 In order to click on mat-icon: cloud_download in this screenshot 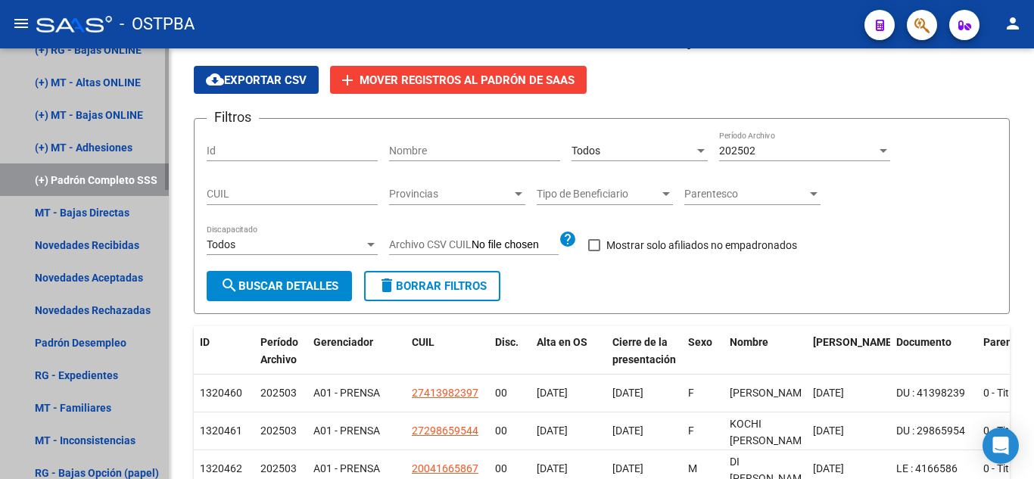, I will do `click(215, 79)`.